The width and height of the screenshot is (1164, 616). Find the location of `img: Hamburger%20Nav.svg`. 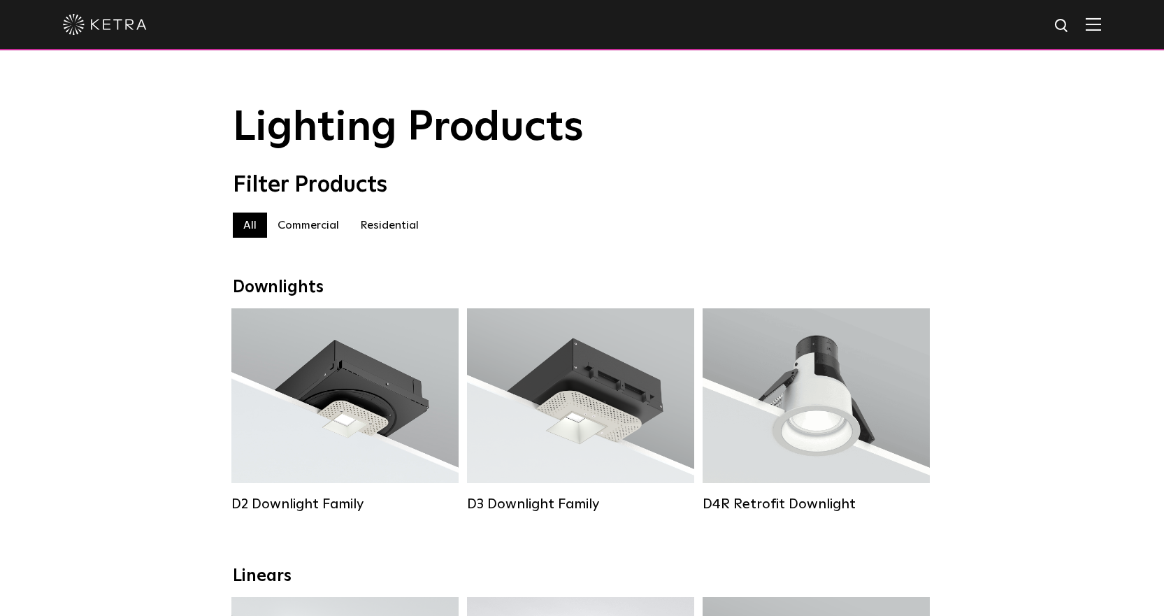

img: Hamburger%20Nav.svg is located at coordinates (1093, 24).